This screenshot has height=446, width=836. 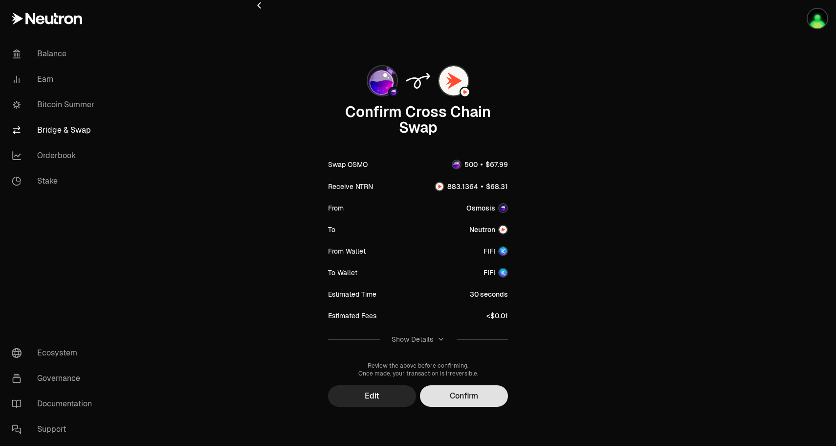 What do you see at coordinates (481, 208) in the screenshot?
I see `span: Osmosis` at bounding box center [481, 208].